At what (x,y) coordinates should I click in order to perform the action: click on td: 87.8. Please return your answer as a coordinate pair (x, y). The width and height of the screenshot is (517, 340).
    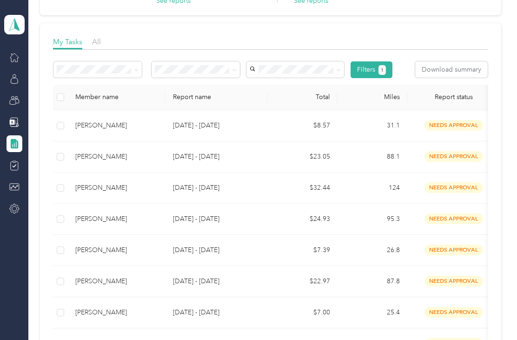
    Looking at the image, I should click on (373, 282).